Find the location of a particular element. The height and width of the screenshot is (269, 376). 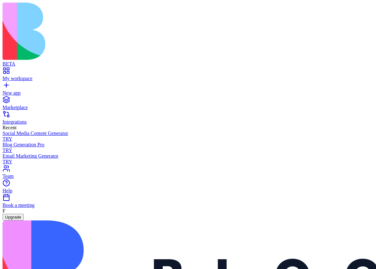

div: Team is located at coordinates (188, 176).